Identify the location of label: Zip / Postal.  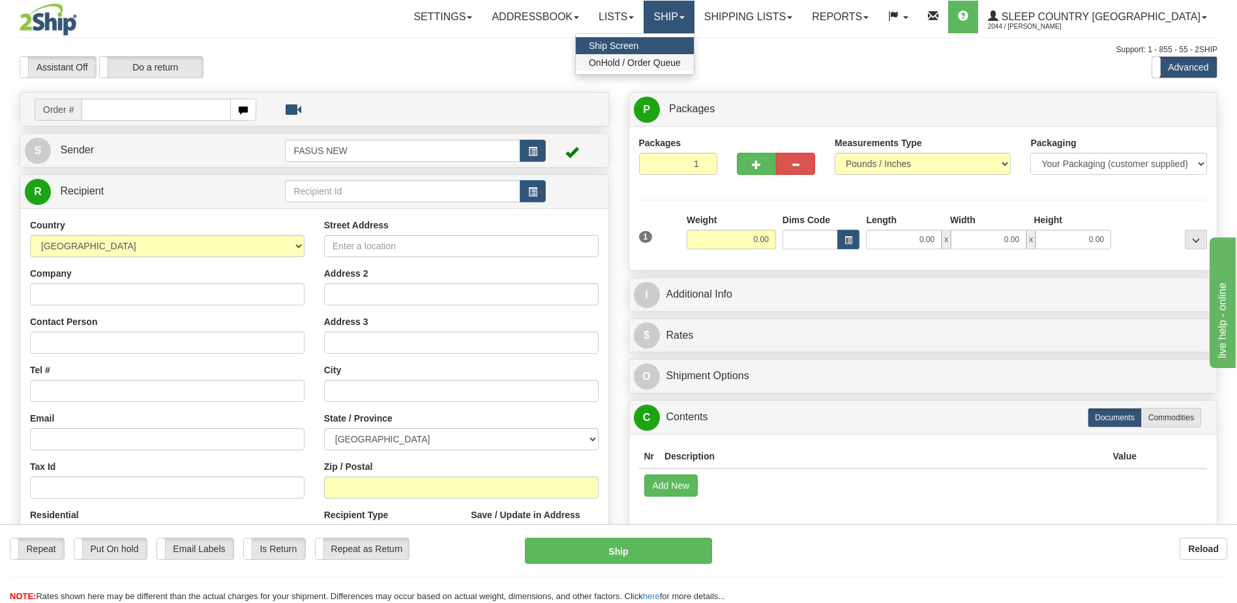
(348, 466).